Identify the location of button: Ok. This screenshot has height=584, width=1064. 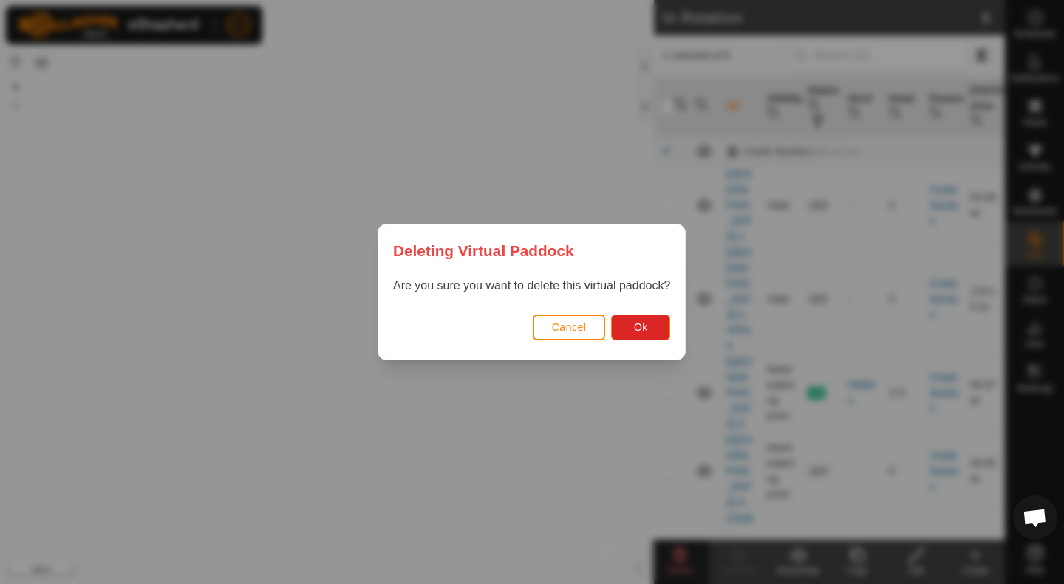
(641, 327).